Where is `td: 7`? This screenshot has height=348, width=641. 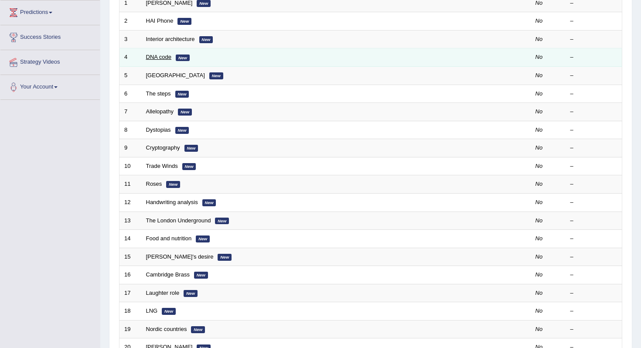 td: 7 is located at coordinates (130, 112).